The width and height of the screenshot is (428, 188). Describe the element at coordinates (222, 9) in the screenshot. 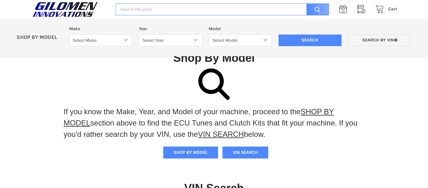

I see `input: Search the store` at that location.